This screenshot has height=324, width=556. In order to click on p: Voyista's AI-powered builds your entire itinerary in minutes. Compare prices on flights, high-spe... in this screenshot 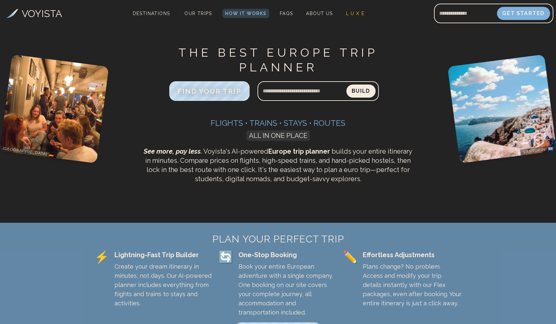, I will do `click(278, 165)`.